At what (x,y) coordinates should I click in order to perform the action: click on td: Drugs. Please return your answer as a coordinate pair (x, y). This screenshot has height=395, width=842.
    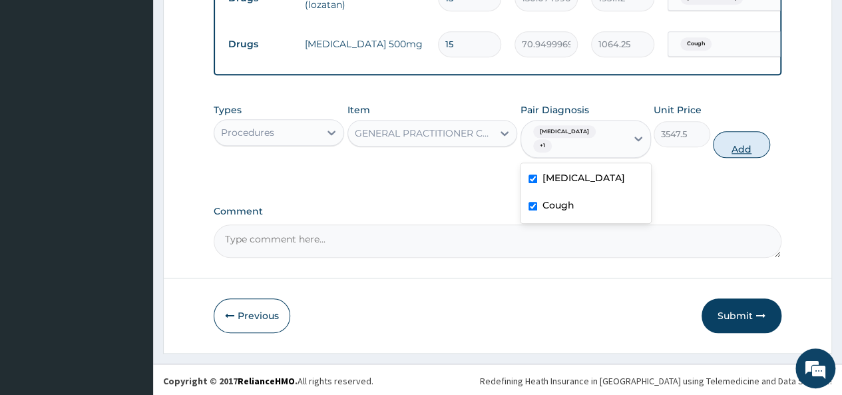
    Looking at the image, I should click on (260, 44).